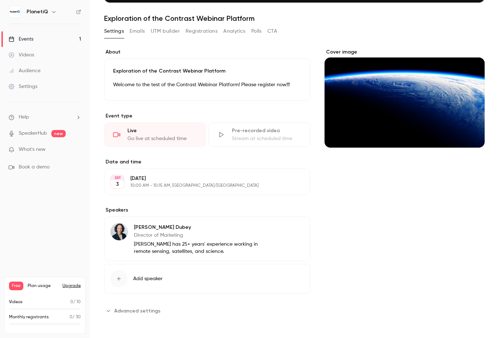 The width and height of the screenshot is (499, 338). I want to click on div: Audience, so click(24, 71).